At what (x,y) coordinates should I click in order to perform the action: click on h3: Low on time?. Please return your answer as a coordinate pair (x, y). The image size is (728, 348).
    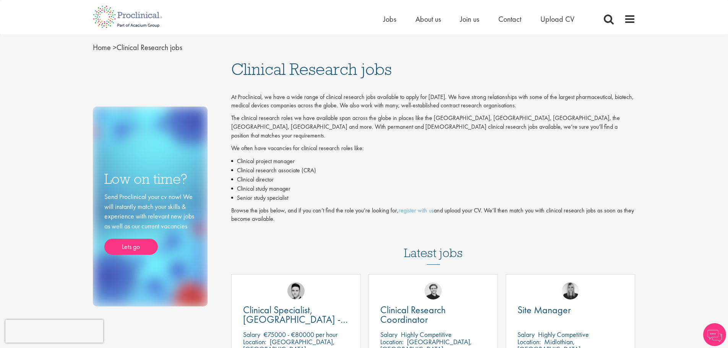
    Looking at the image, I should click on (150, 179).